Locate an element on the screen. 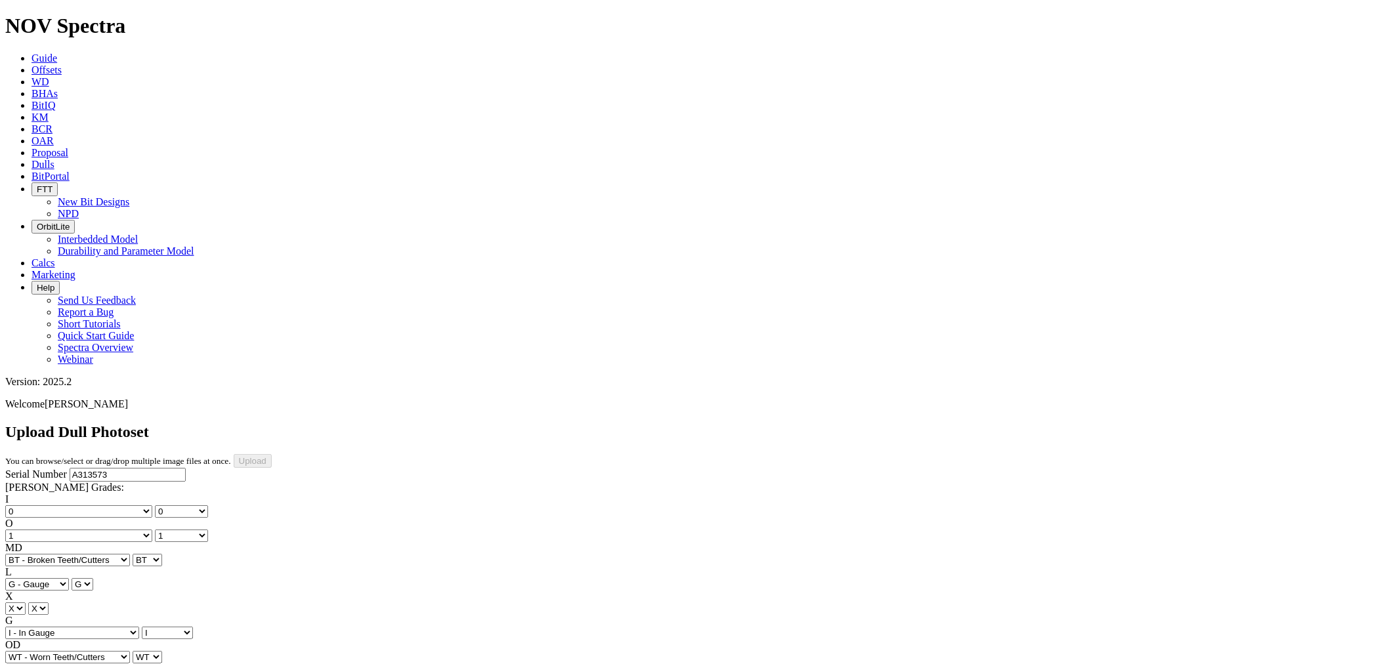  span: KM is located at coordinates (40, 117).